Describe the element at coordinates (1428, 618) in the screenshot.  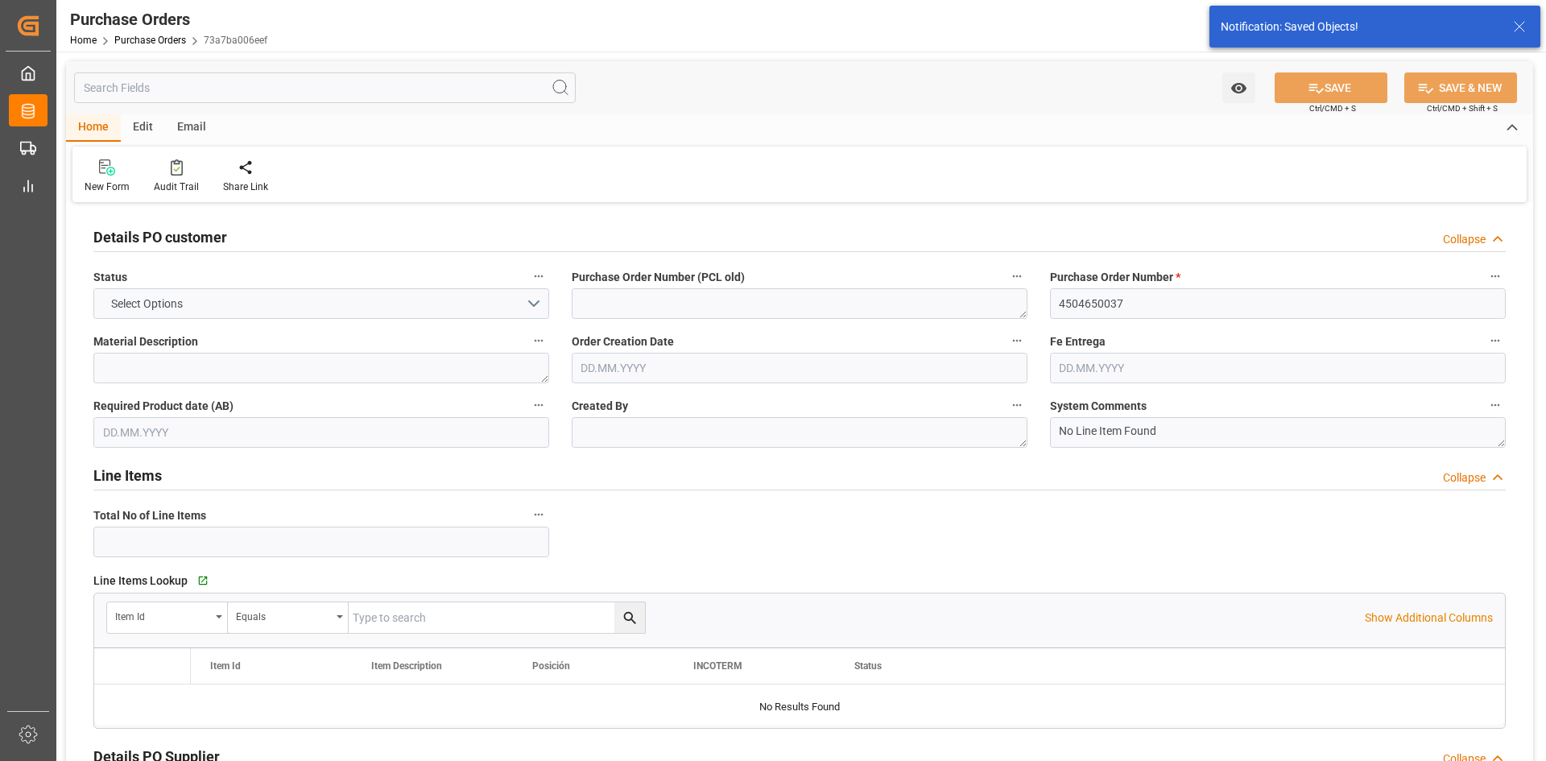
I see `p: Show Additional Columns` at that location.